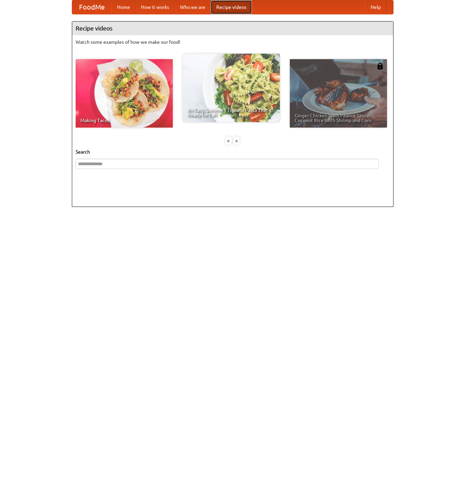 Image resolution: width=465 pixels, height=484 pixels. I want to click on a: Home, so click(124, 7).